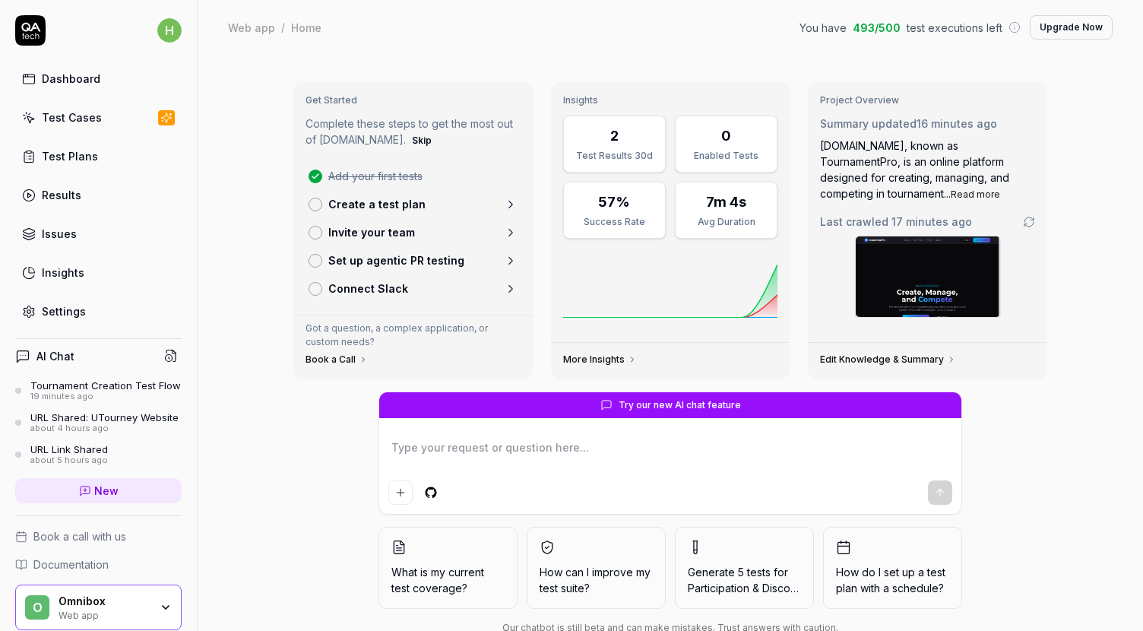 This screenshot has width=1143, height=631. What do you see at coordinates (726, 135) in the screenshot?
I see `div: 0` at bounding box center [726, 135].